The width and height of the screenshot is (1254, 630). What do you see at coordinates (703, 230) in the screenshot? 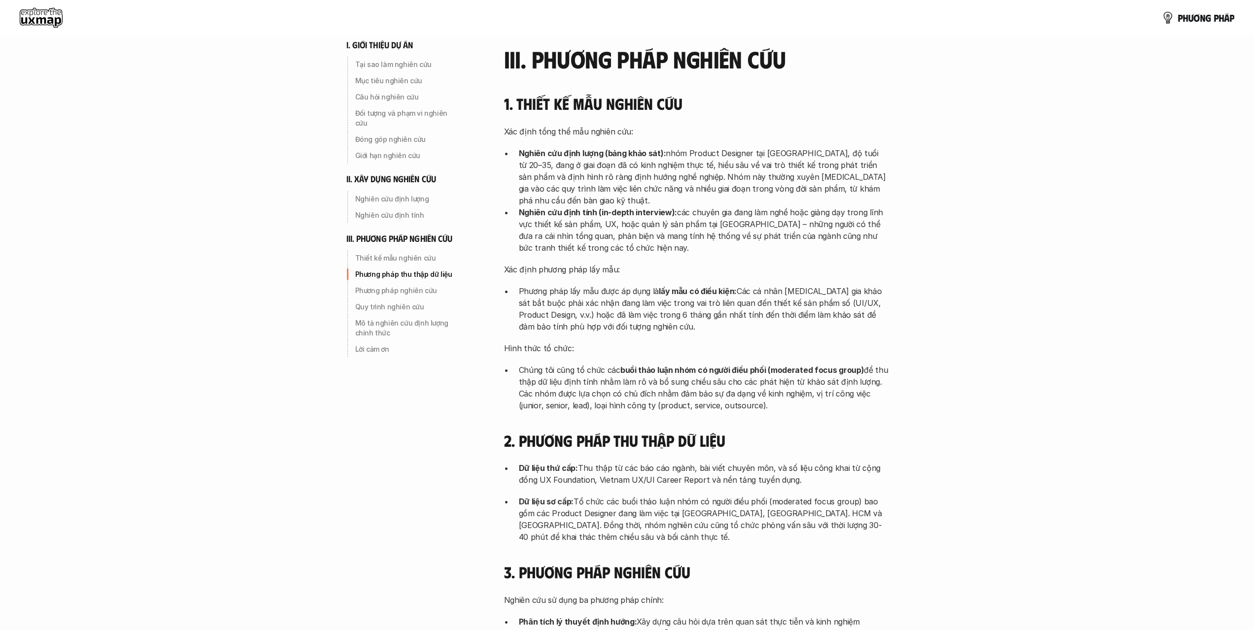
I see `p: các chuyên gia đang làm nghề hoặc giảng dạy trong lĩnh vực thiết kế sản phẩm, UX, hoặc quản lý sả...` at bounding box center [703, 230].